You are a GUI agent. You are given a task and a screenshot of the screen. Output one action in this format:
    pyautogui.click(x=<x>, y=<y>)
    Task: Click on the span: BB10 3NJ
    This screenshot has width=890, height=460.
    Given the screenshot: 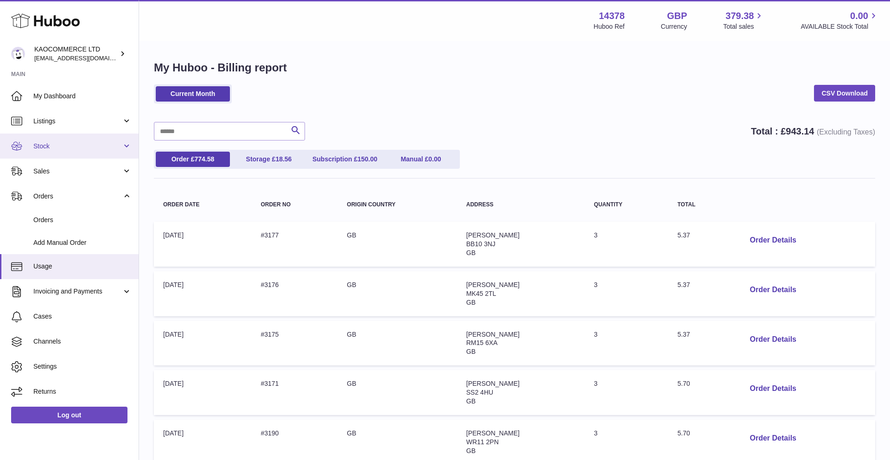 What is the action you would take?
    pyautogui.click(x=481, y=244)
    